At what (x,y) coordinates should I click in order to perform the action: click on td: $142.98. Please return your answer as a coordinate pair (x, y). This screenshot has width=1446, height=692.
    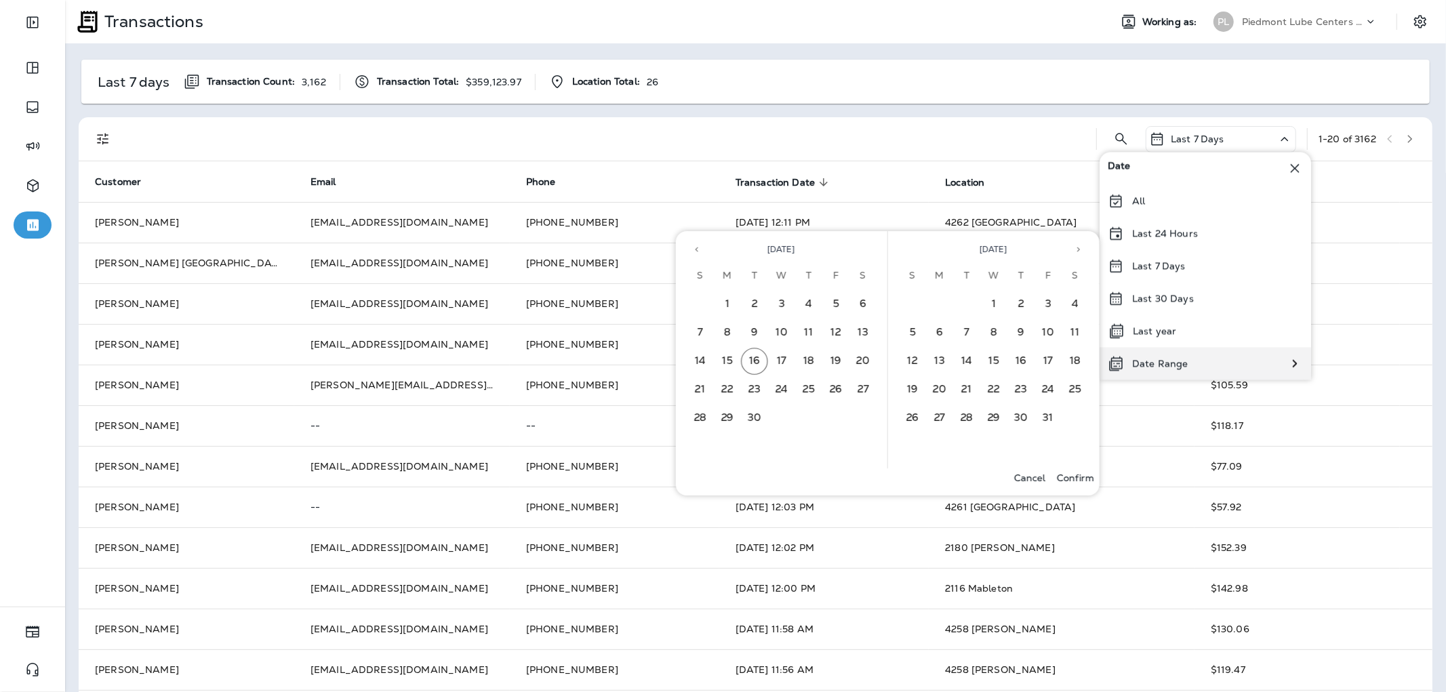
    Looking at the image, I should click on (1313, 589).